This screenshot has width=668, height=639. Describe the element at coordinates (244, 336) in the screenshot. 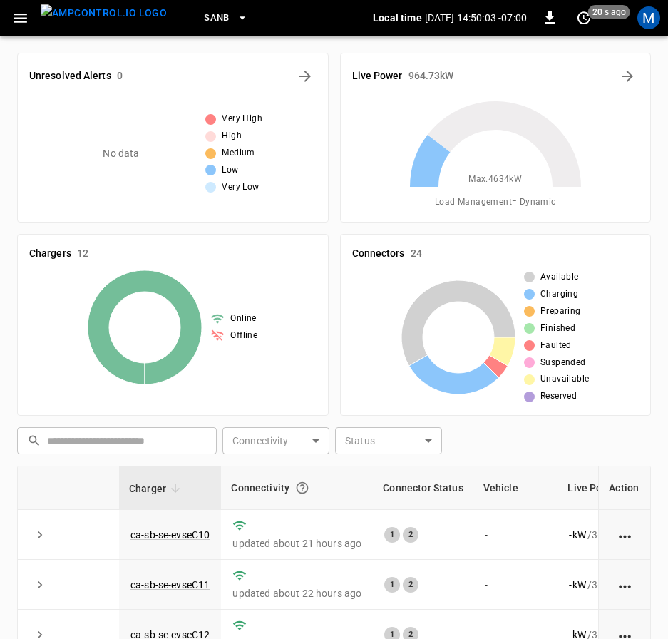

I see `span: Offline` at that location.